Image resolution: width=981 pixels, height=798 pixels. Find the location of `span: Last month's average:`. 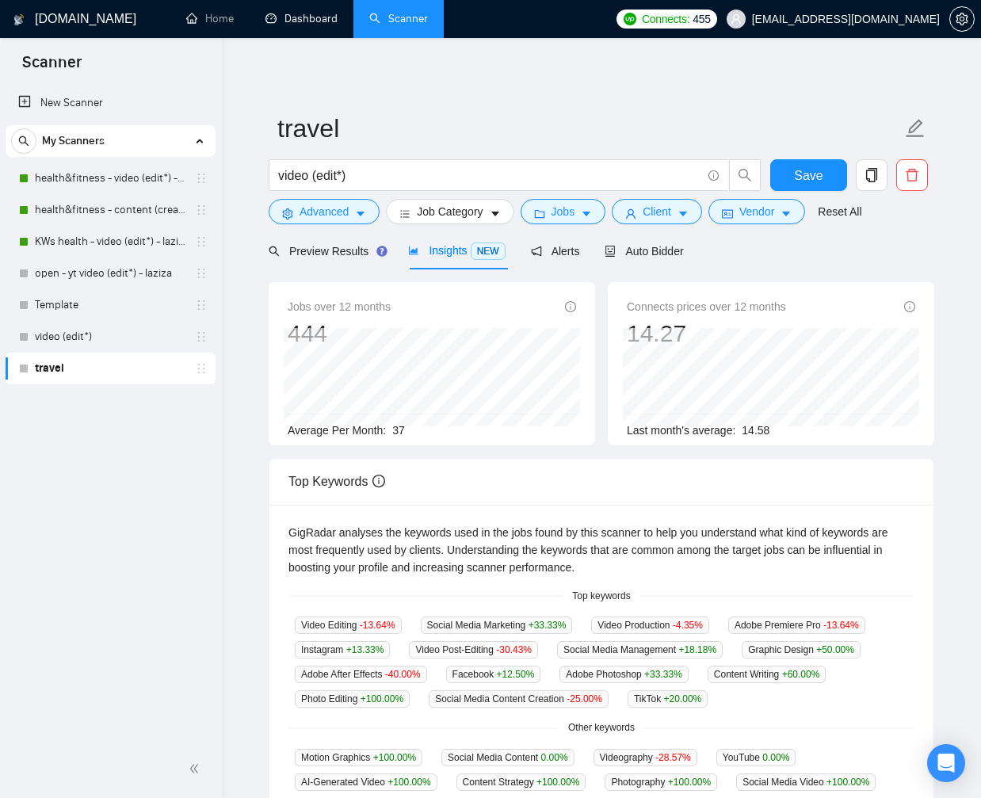

span: Last month's average: is located at coordinates (680, 430).